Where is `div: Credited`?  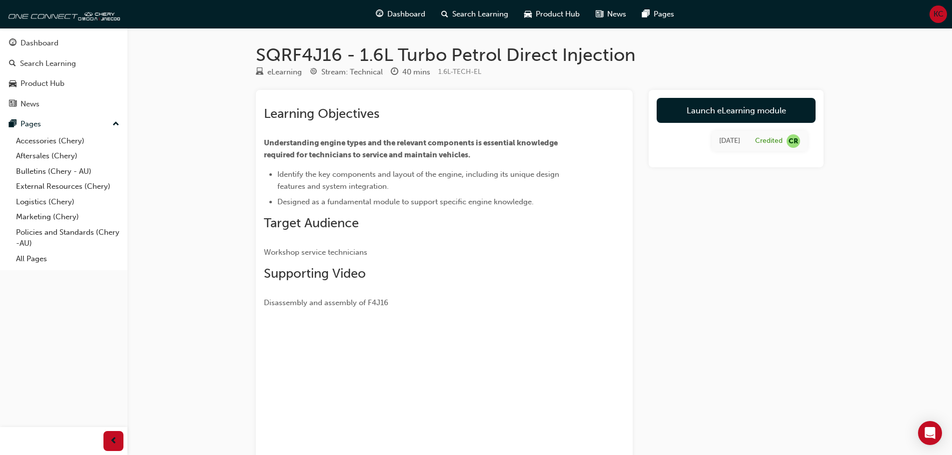
div: Credited is located at coordinates (769, 141).